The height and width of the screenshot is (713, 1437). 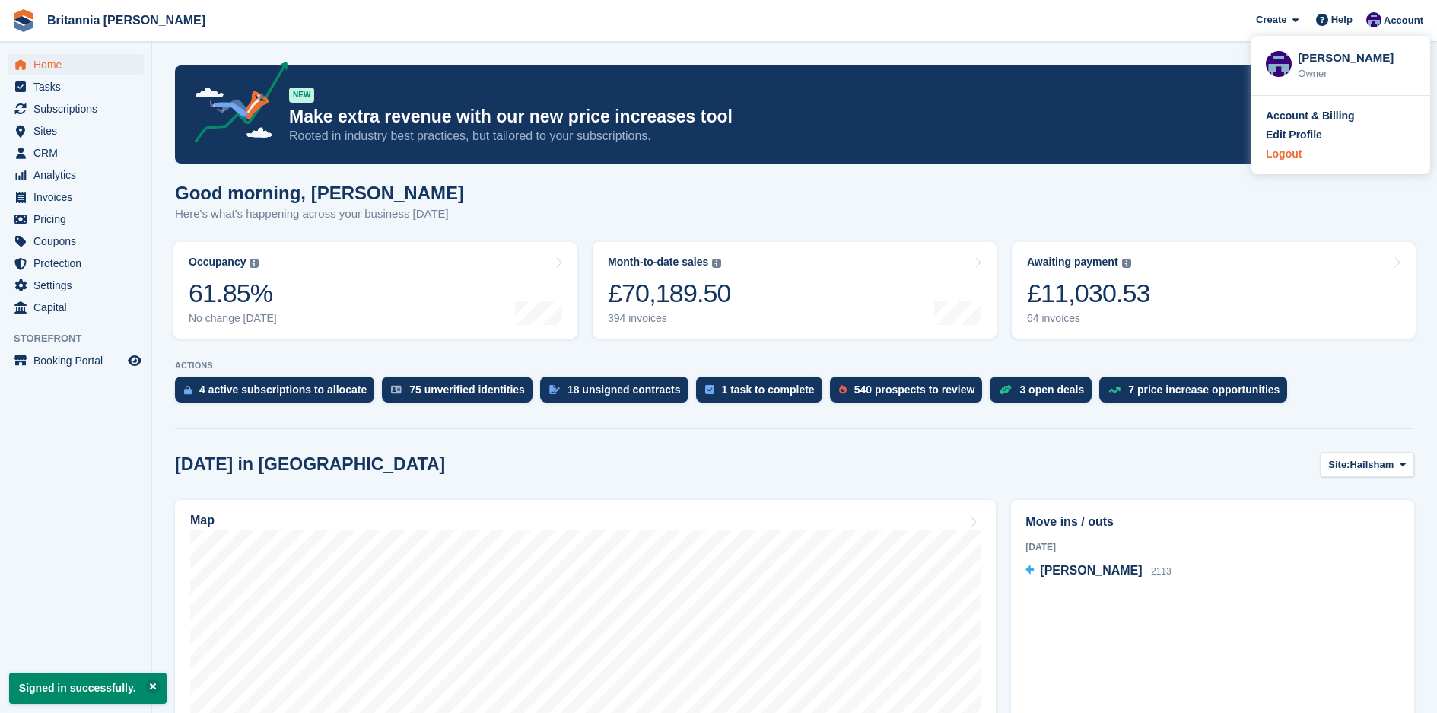 What do you see at coordinates (658, 262) in the screenshot?
I see `div: Month-to-date sales` at bounding box center [658, 262].